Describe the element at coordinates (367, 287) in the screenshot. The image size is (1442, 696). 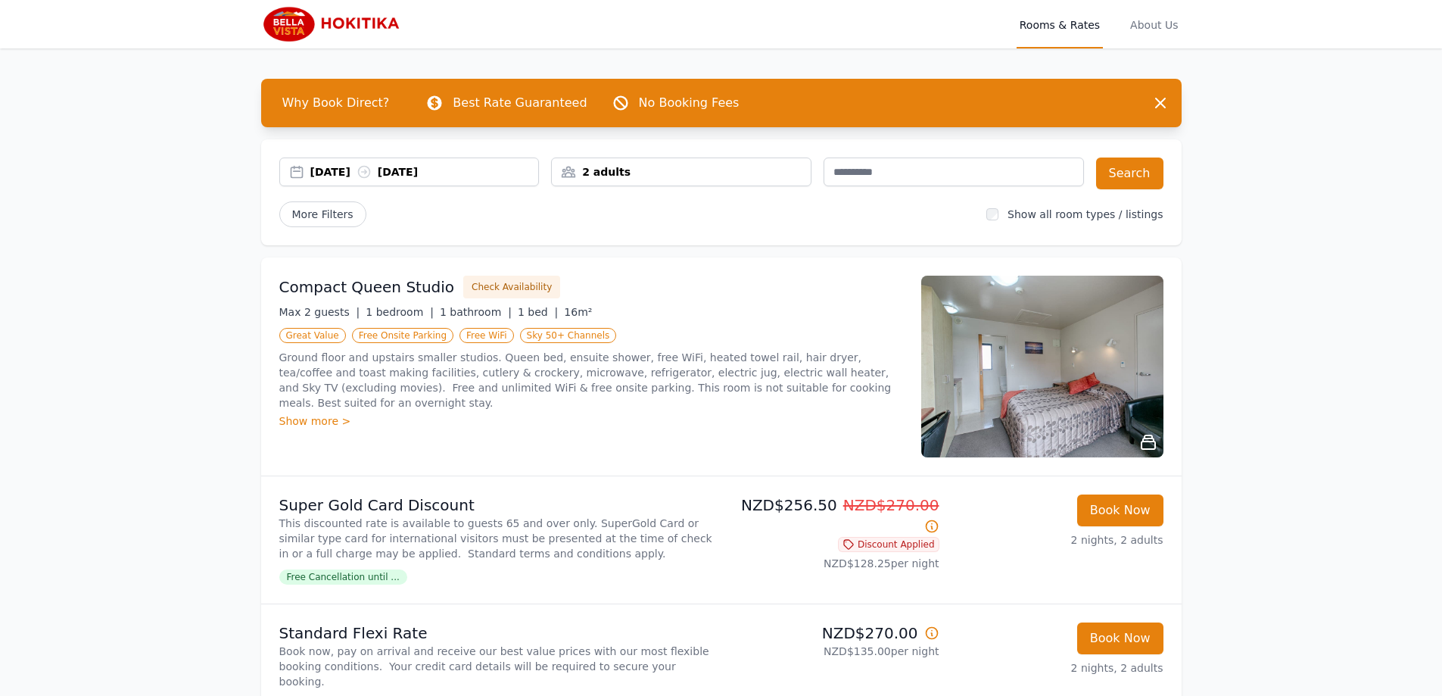
I see `h3: Compact Queen Studio` at that location.